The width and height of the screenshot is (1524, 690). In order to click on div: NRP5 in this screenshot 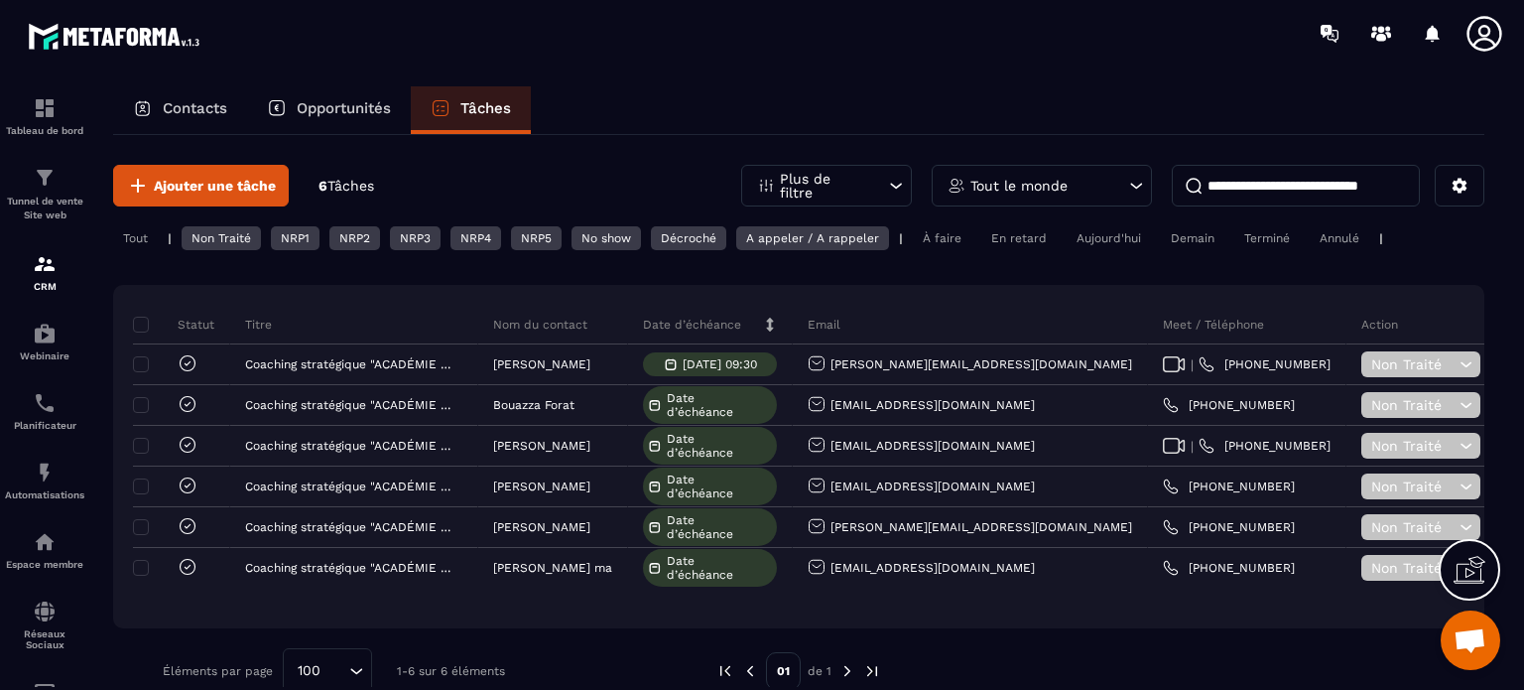, I will do `click(536, 238)`.